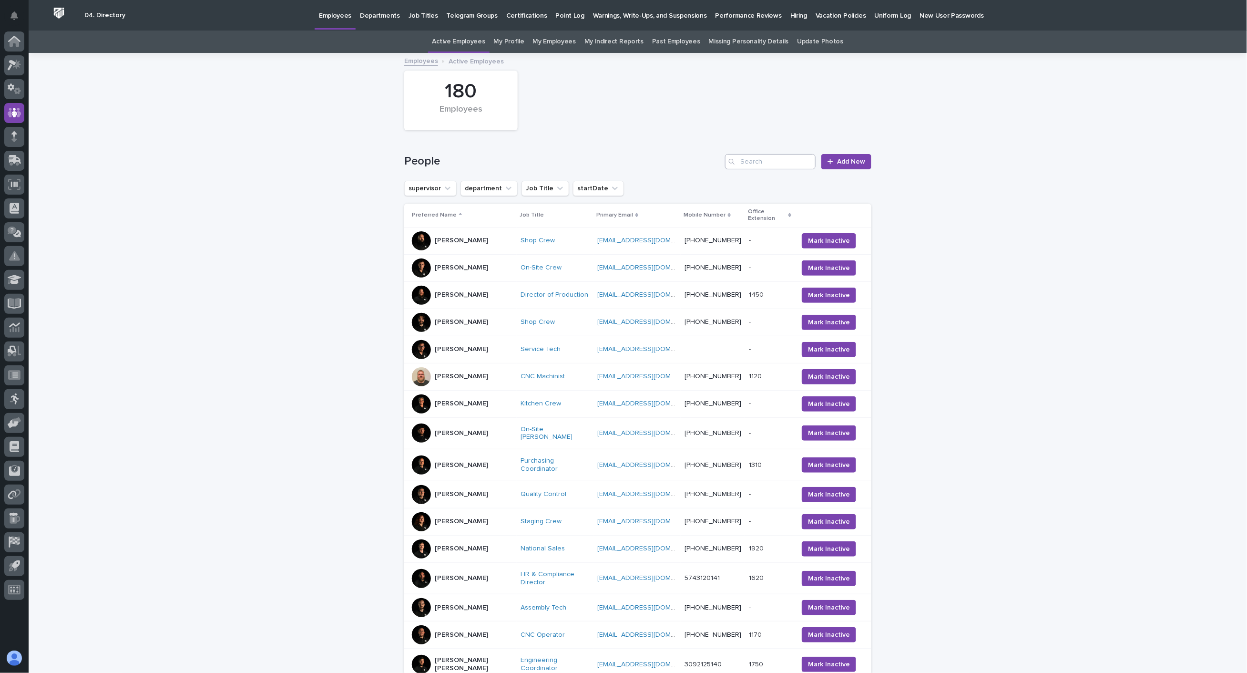 The width and height of the screenshot is (1247, 673). I want to click on a: Quality Control, so click(543, 494).